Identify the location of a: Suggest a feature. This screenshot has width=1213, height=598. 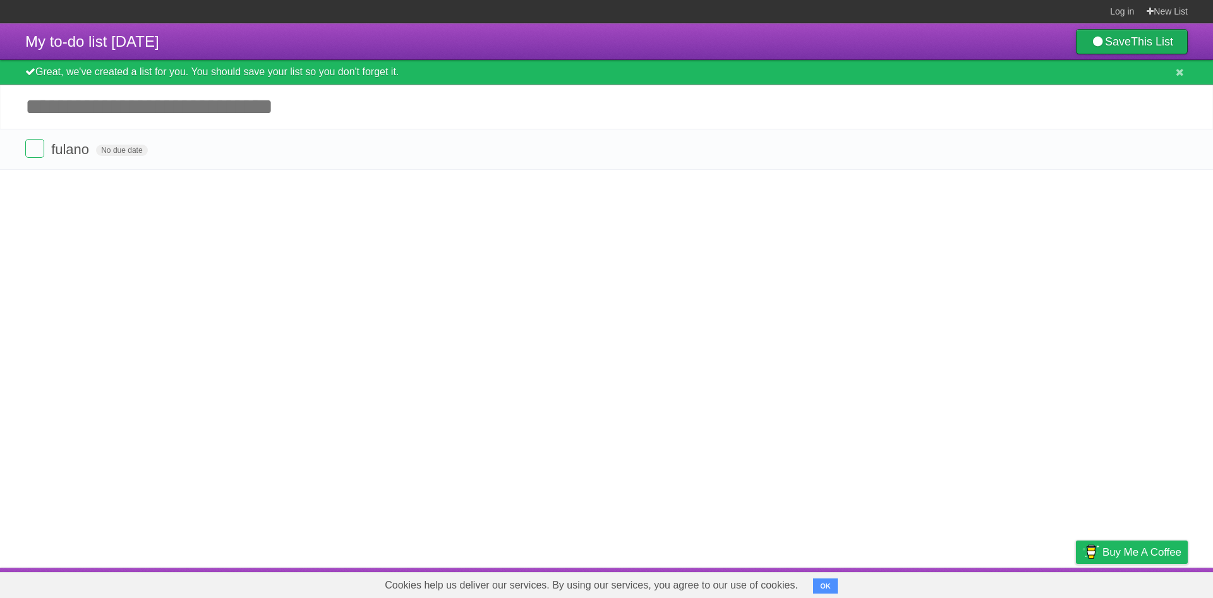
(1148, 583).